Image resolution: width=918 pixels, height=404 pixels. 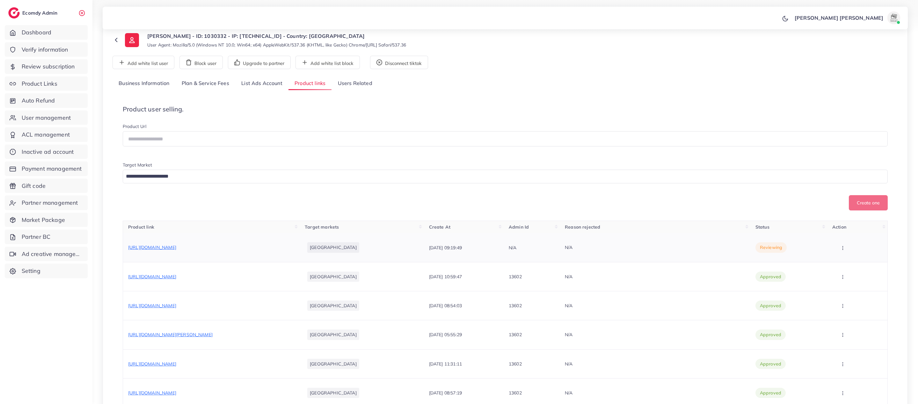 I want to click on a: Inactive ad account, so click(x=46, y=152).